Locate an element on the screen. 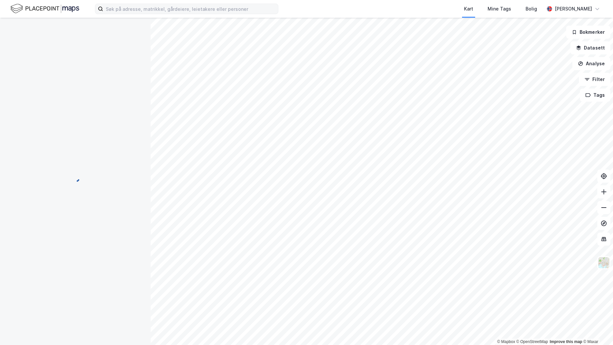  div: Kontrollprogram for chat is located at coordinates (597, 329).